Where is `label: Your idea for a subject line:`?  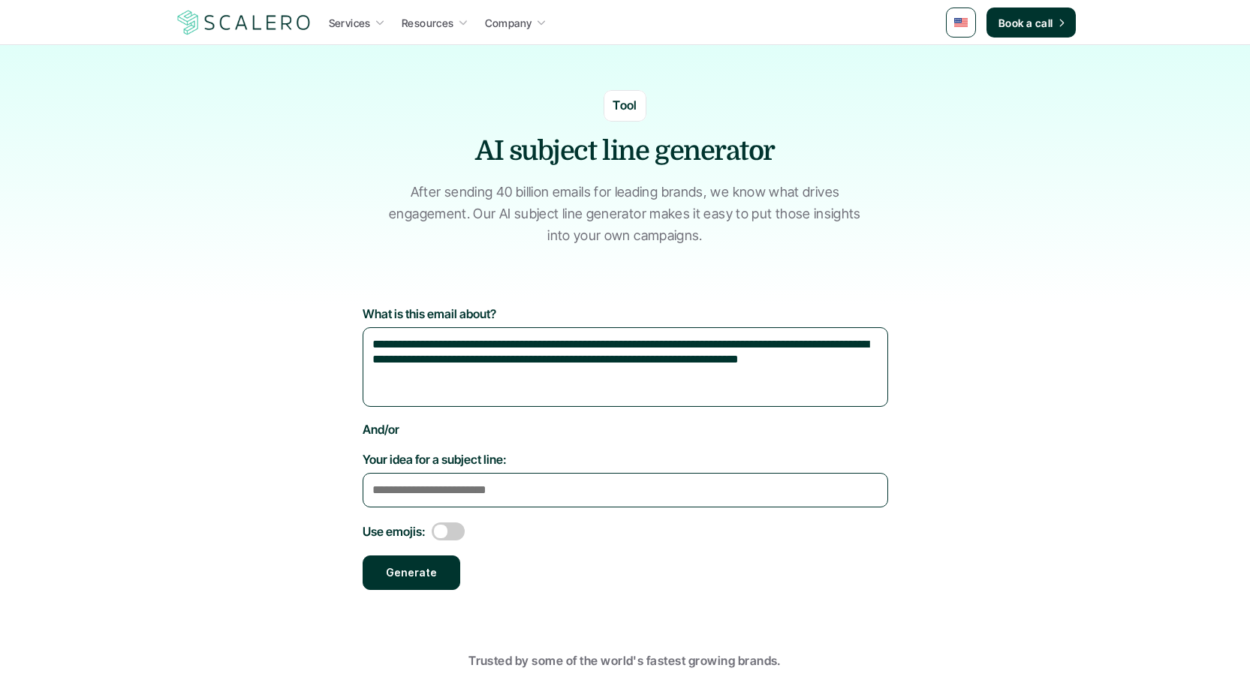
label: Your idea for a subject line: is located at coordinates (625, 459).